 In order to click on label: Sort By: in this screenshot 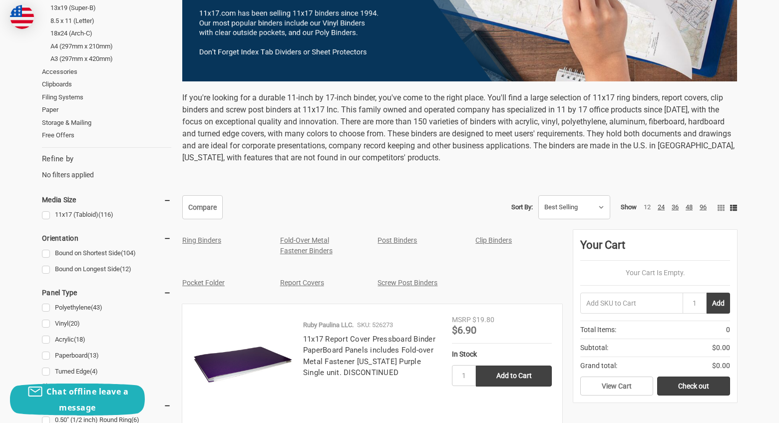, I will do `click(522, 207)`.